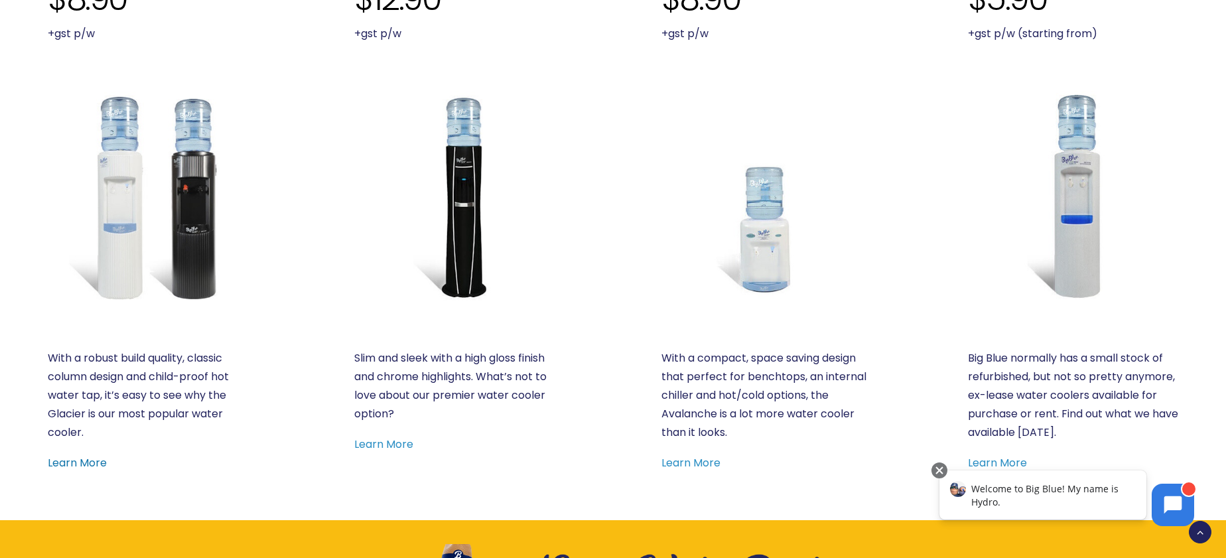 This screenshot has width=1226, height=558. What do you see at coordinates (459, 386) in the screenshot?
I see `p: Slim and sleek with a high gloss finish and chrome highlights. What’s not to love about our premi...` at bounding box center [459, 386].